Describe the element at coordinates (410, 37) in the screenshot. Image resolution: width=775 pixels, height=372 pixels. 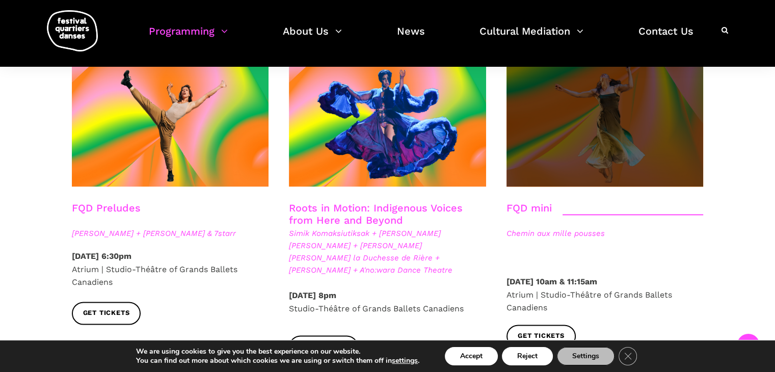
I see `a: News` at that location.